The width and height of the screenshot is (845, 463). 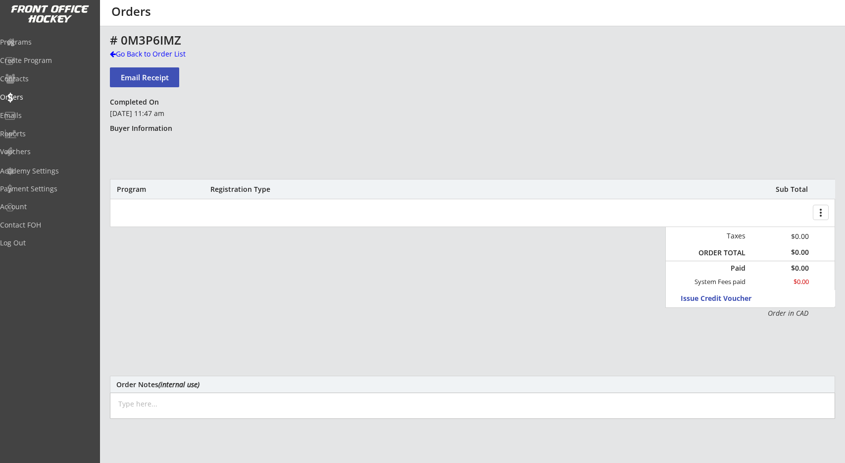 What do you see at coordinates (144, 189) in the screenshot?
I see `div: Program` at bounding box center [144, 189].